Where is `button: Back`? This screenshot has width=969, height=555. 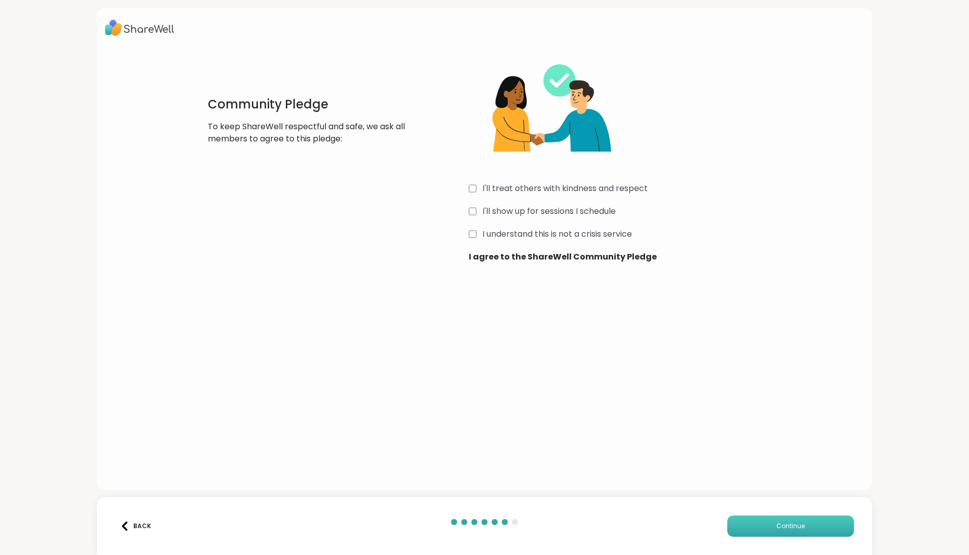 button: Back is located at coordinates (135, 526).